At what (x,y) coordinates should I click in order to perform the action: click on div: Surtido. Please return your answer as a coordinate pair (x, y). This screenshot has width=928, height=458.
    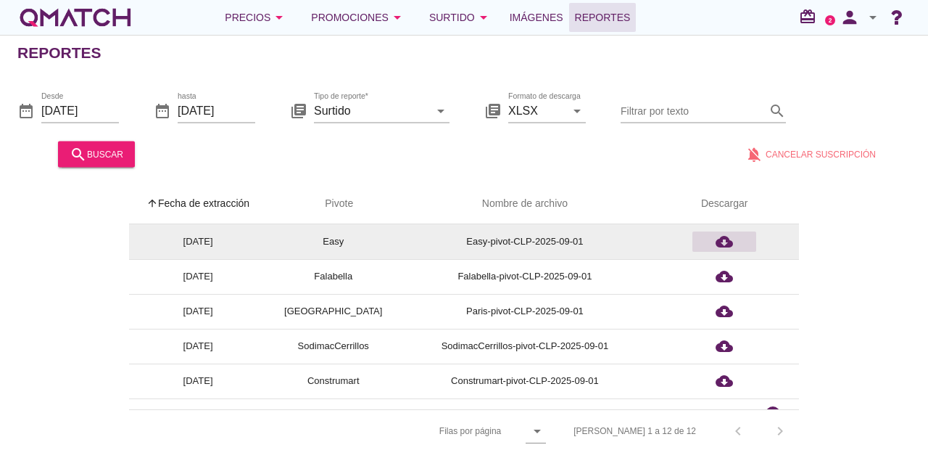
    Looking at the image, I should click on (460, 17).